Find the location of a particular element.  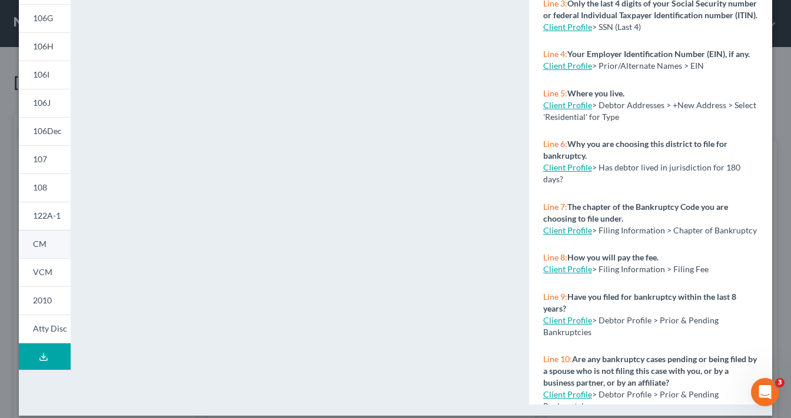

span: Line 7: is located at coordinates (555, 207).